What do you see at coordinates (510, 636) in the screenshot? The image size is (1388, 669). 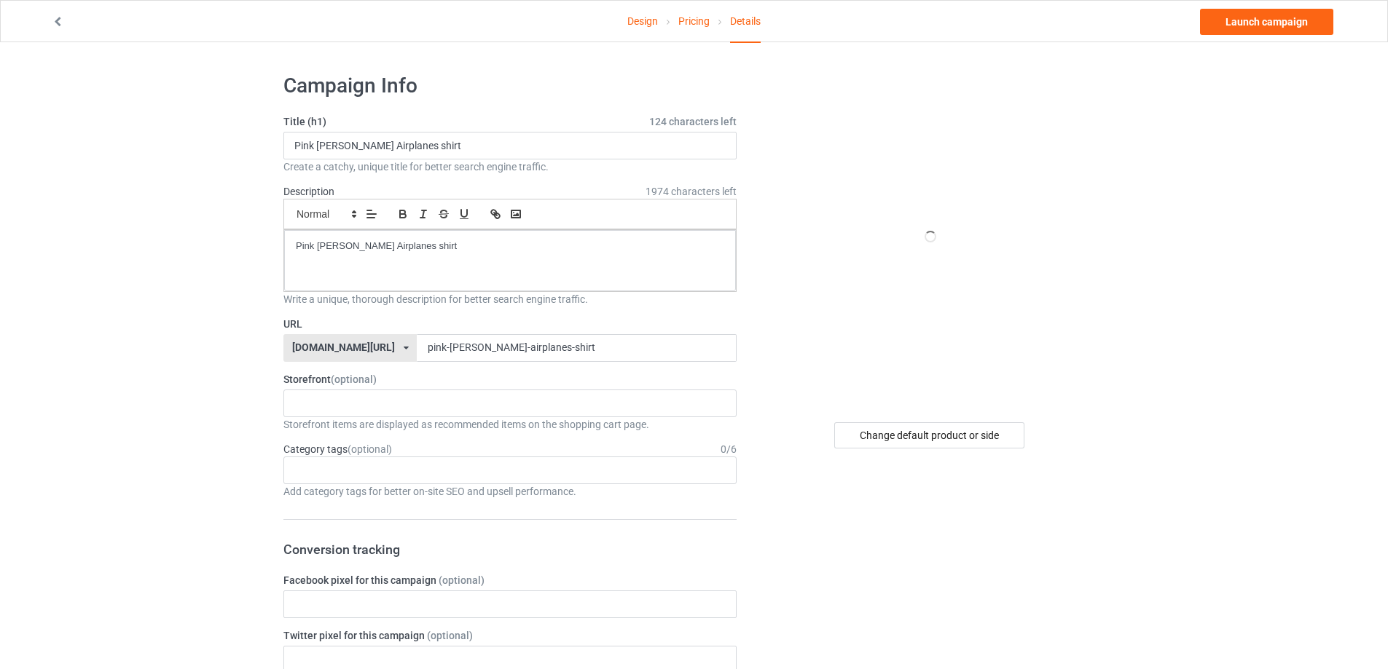 I see `label: Twitter pixel for this campaign` at bounding box center [510, 636].